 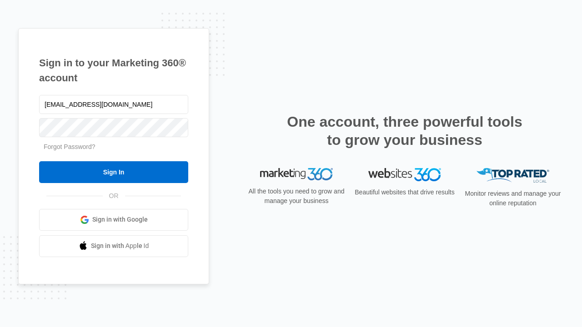 What do you see at coordinates (114, 246) in the screenshot?
I see `a: Sign in with Apple Id` at bounding box center [114, 246].